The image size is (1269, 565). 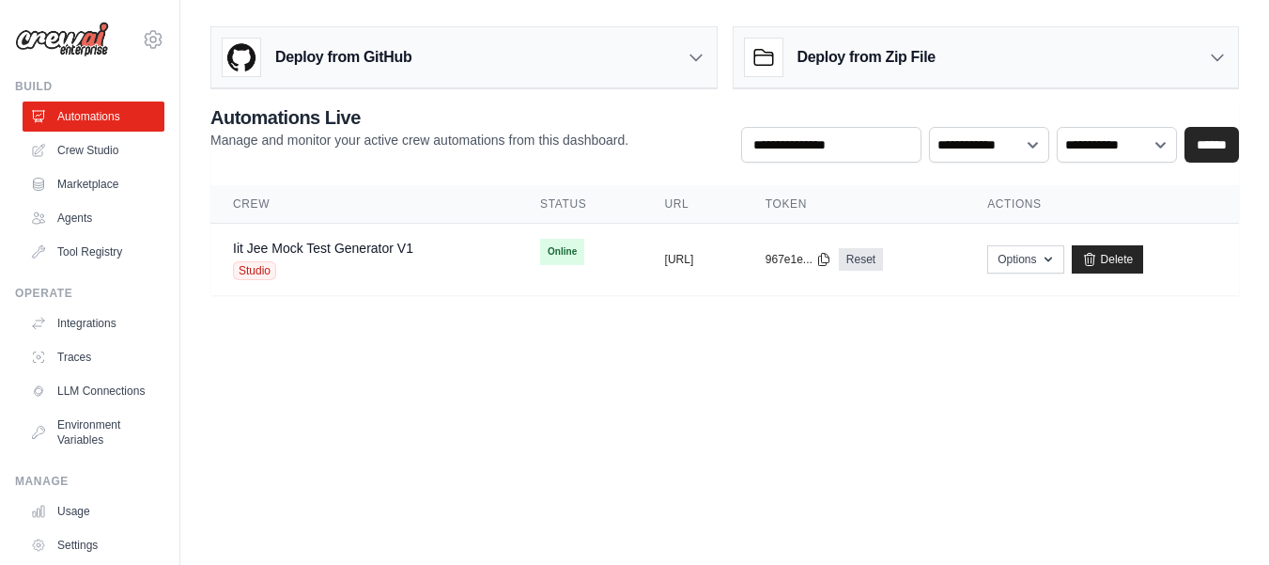 What do you see at coordinates (89, 481) in the screenshot?
I see `div: Manage` at bounding box center [89, 481].